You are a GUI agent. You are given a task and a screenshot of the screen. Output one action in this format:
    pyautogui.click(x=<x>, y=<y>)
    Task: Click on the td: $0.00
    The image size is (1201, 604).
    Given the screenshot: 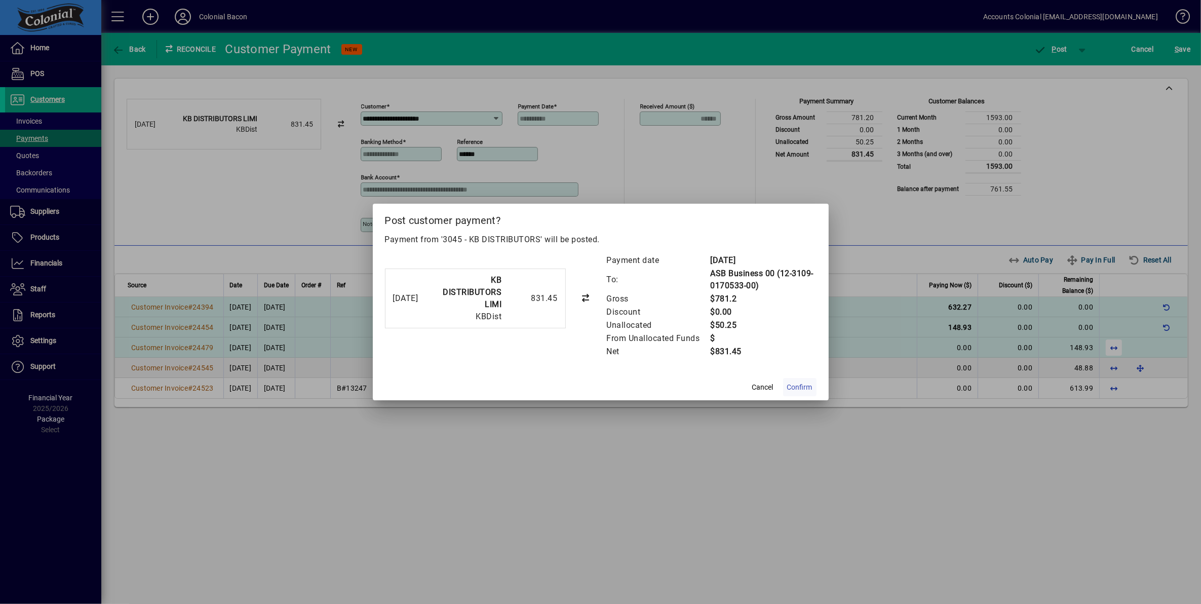 What is the action you would take?
    pyautogui.click(x=763, y=312)
    